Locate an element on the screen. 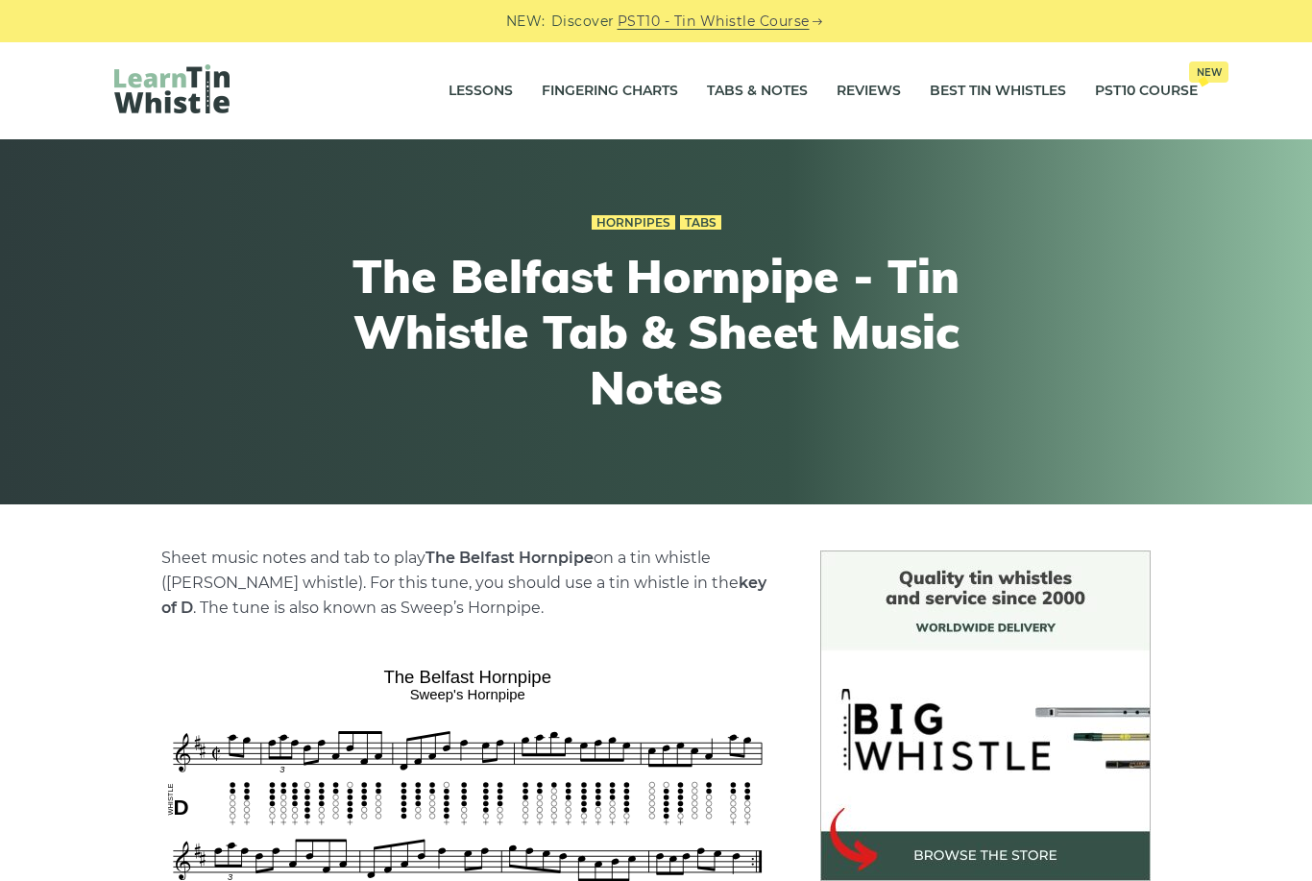 This screenshot has width=1312, height=881. a: Lessons is located at coordinates (480, 91).